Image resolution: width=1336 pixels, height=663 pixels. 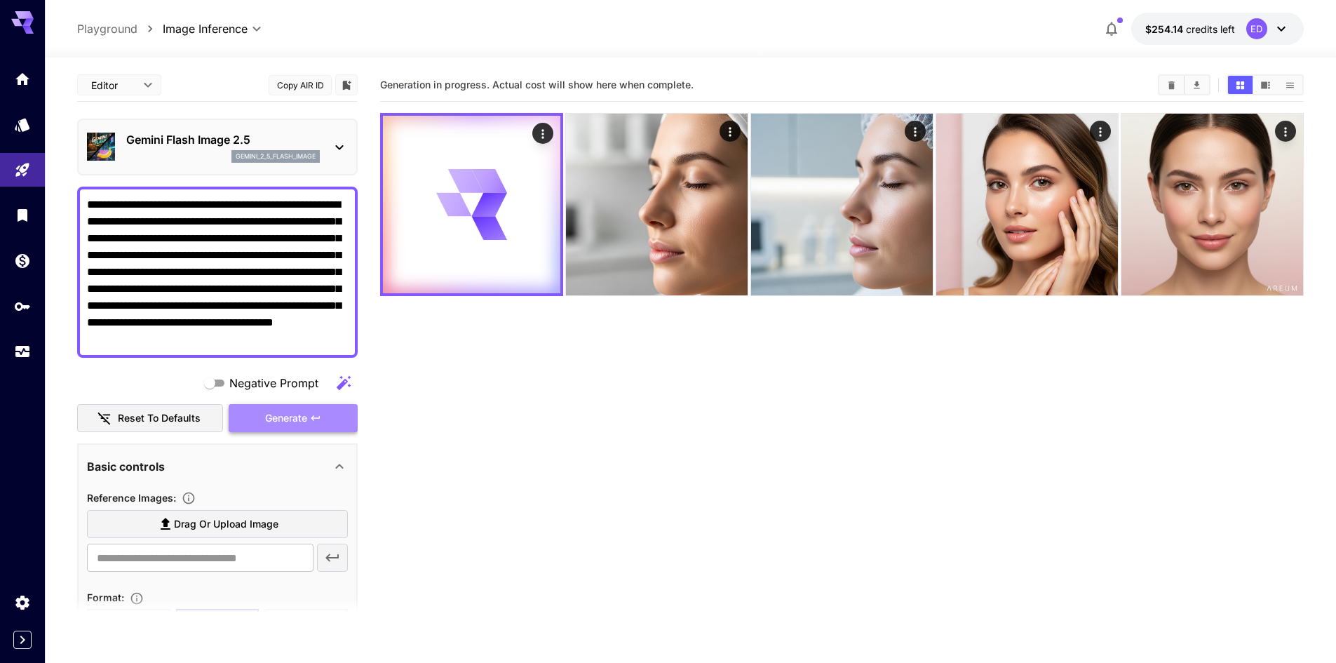 I want to click on div: ED, so click(x=1257, y=29).